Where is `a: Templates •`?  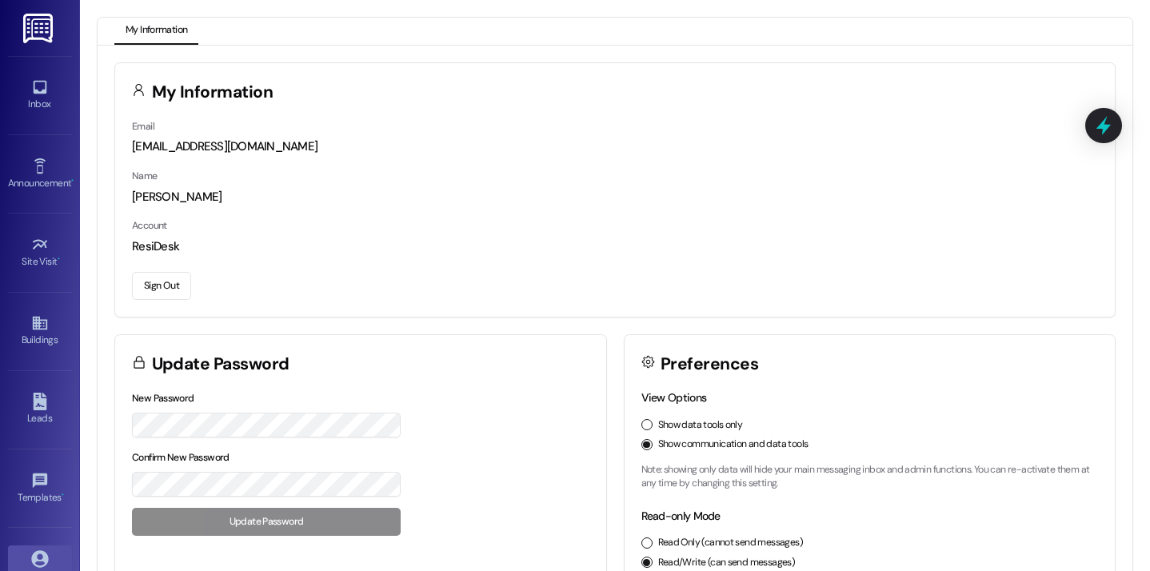 a: Templates • is located at coordinates (40, 489).